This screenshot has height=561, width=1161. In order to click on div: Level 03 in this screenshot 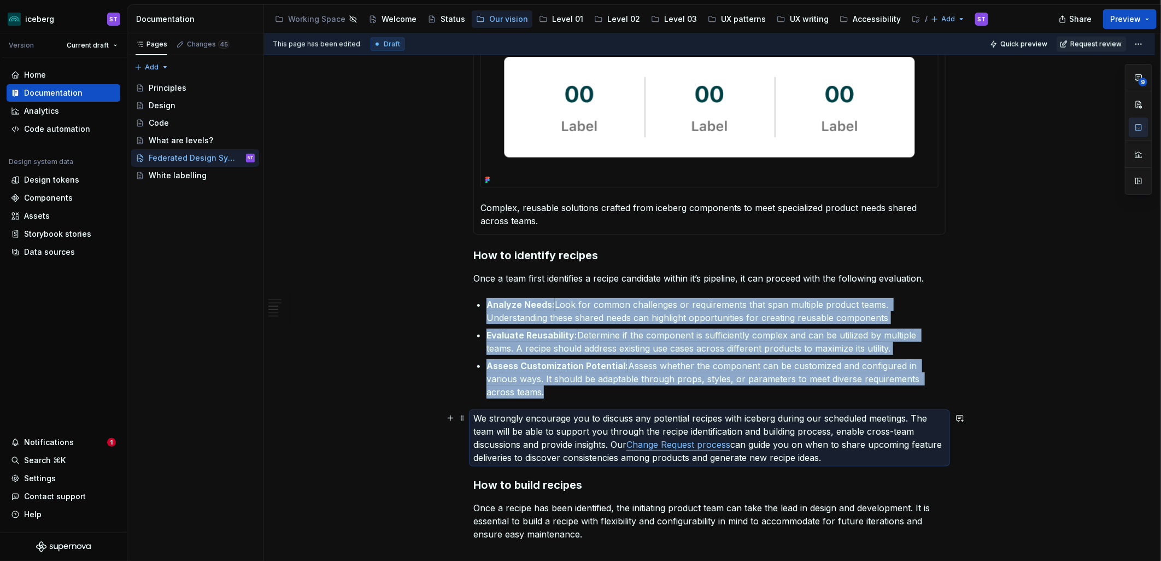, I will do `click(680, 19)`.